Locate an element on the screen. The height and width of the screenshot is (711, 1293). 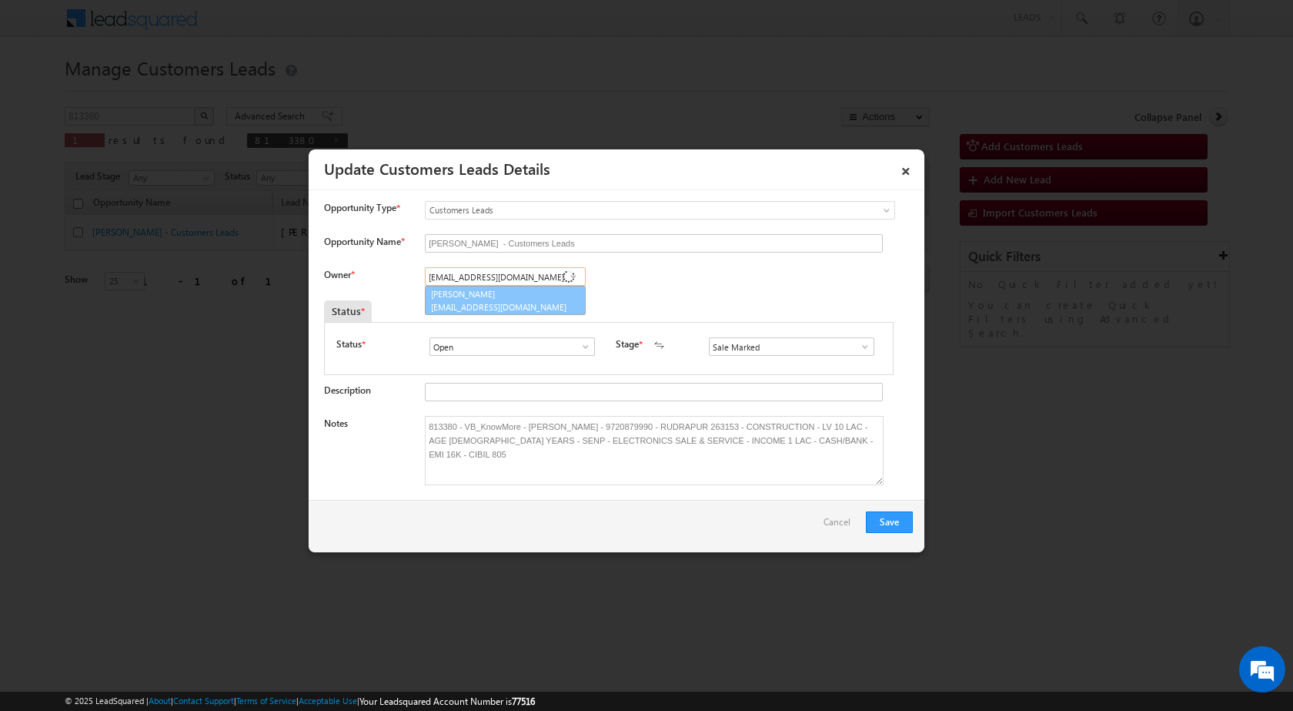
label: Opportunity Name is located at coordinates (364, 241).